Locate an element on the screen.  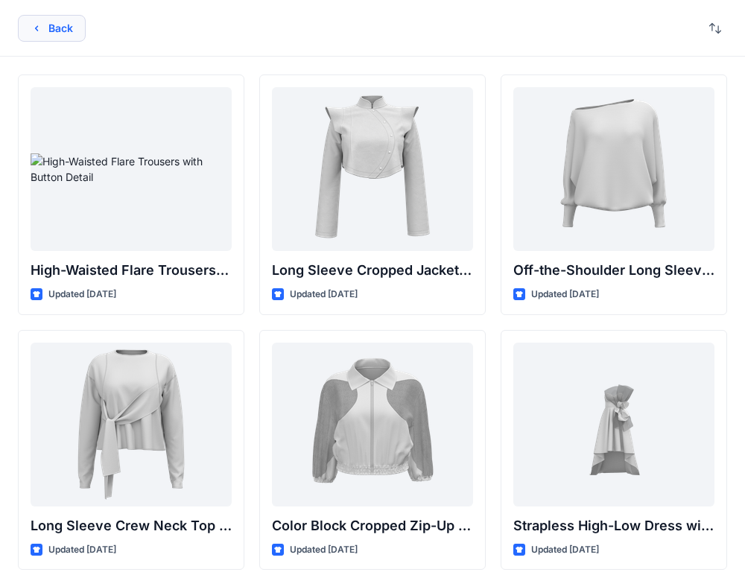
p: Long Sleeve Cropped Jacket with Mandarin Collar and Shoulder Detail is located at coordinates (373, 271).